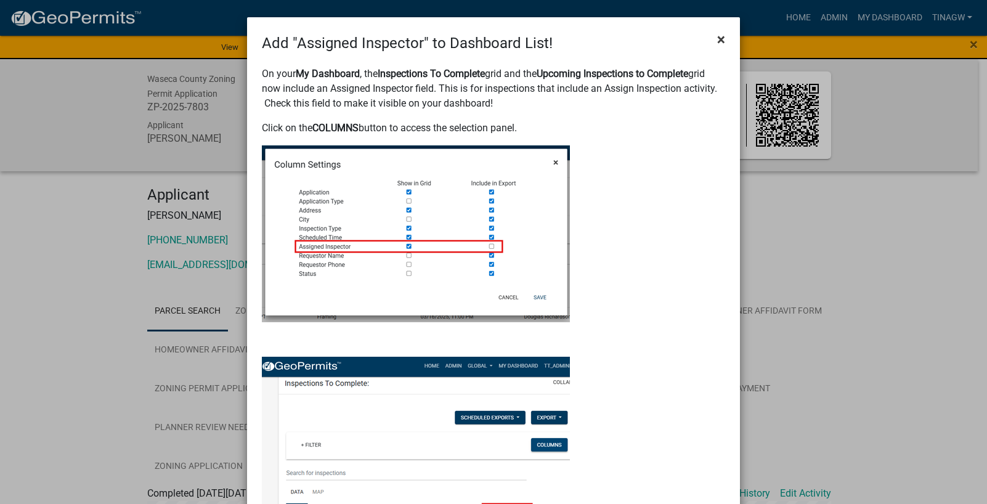 Image resolution: width=987 pixels, height=504 pixels. Describe the element at coordinates (416, 234) in the screenshot. I see `img: image_04b05459-b3a8-4cc5-8b33-a24db39f82db.png` at that location.